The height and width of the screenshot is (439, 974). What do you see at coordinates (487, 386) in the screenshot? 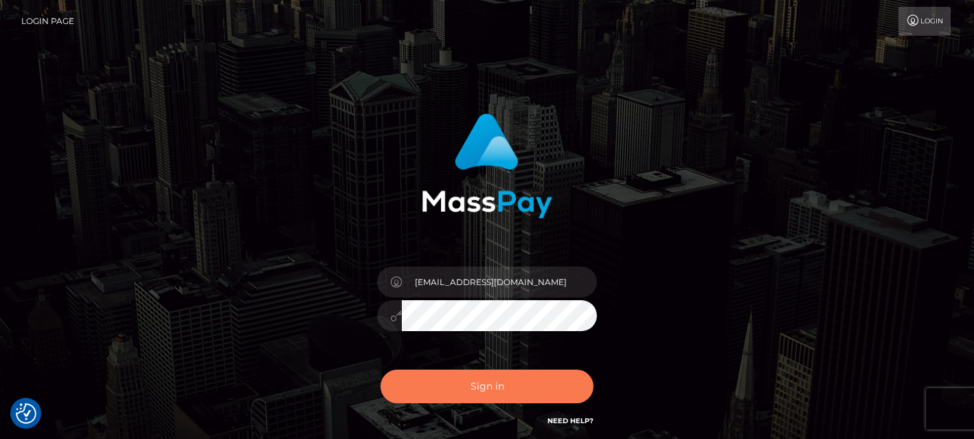
I see `button: Sign in` at bounding box center [487, 386].